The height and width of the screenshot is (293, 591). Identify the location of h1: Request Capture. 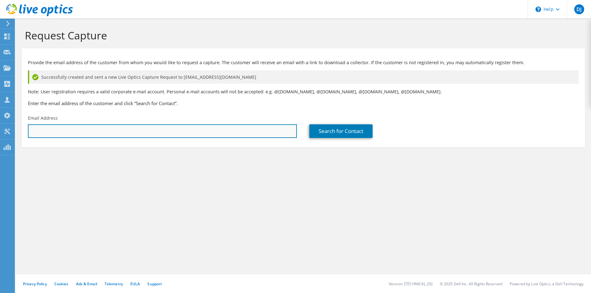
(302, 35).